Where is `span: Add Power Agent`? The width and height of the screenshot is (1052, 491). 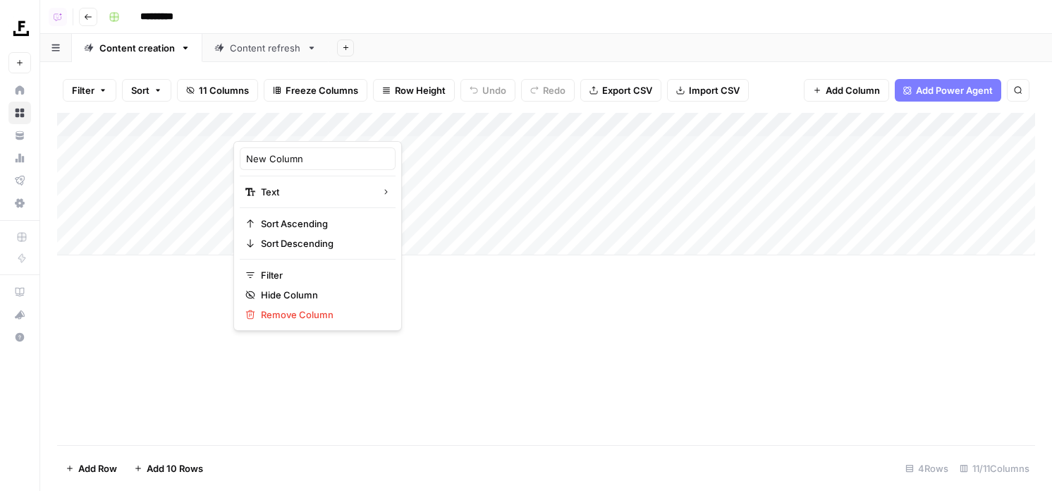 span: Add Power Agent is located at coordinates (954, 90).